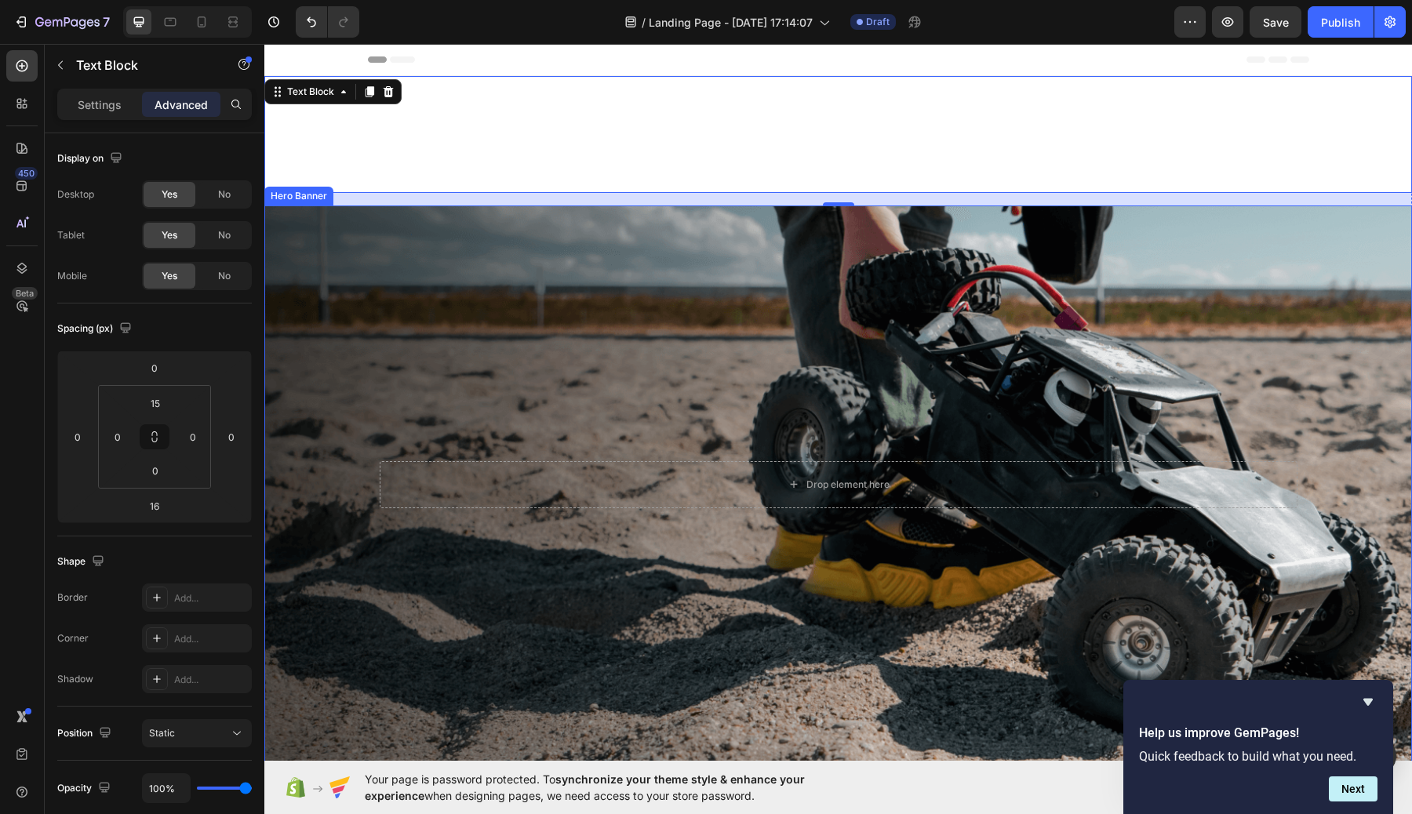 The height and width of the screenshot is (814, 1412). What do you see at coordinates (91, 158) in the screenshot?
I see `div: Display on` at bounding box center [91, 158].